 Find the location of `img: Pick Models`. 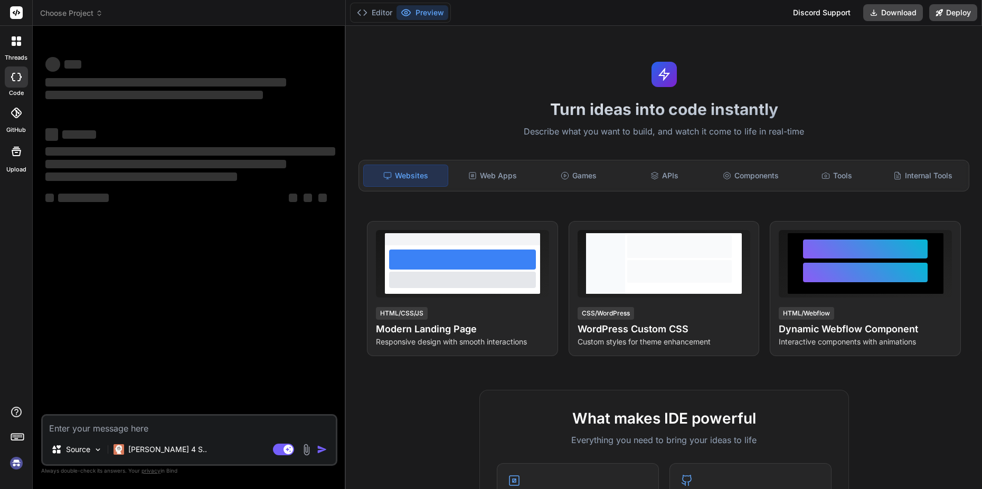

img: Pick Models is located at coordinates (98, 450).